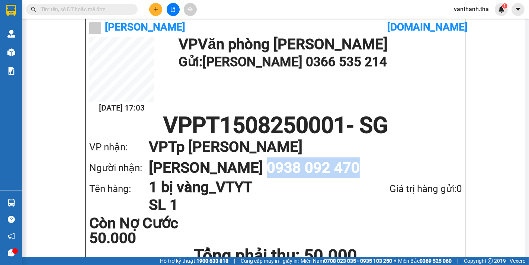  Describe the element at coordinates (11, 71) in the screenshot. I see `img: solution-icon` at that location.